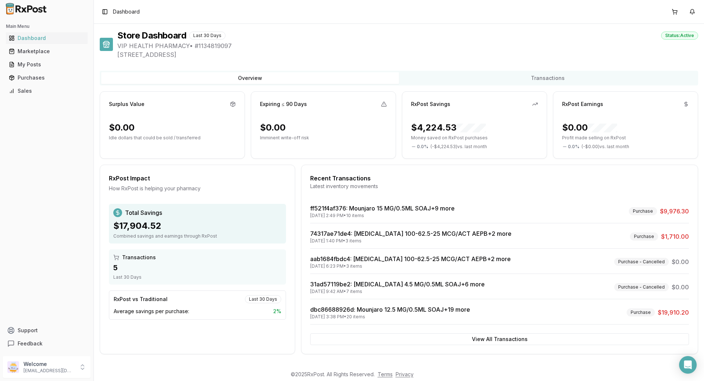 This screenshot has width=704, height=381. I want to click on button: My Posts, so click(47, 64).